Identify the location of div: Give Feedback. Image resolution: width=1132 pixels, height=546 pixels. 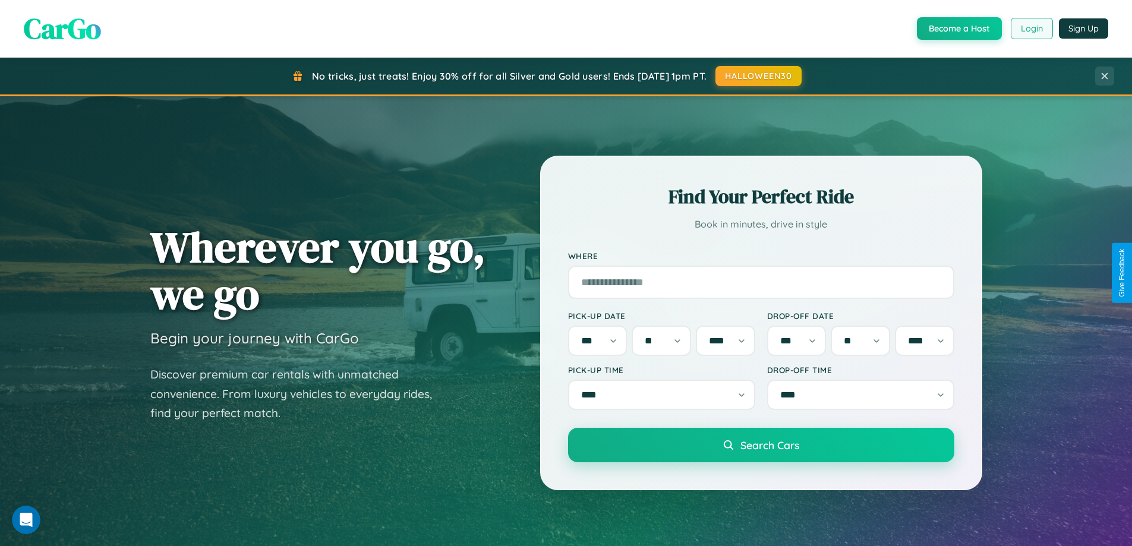
(1122, 273).